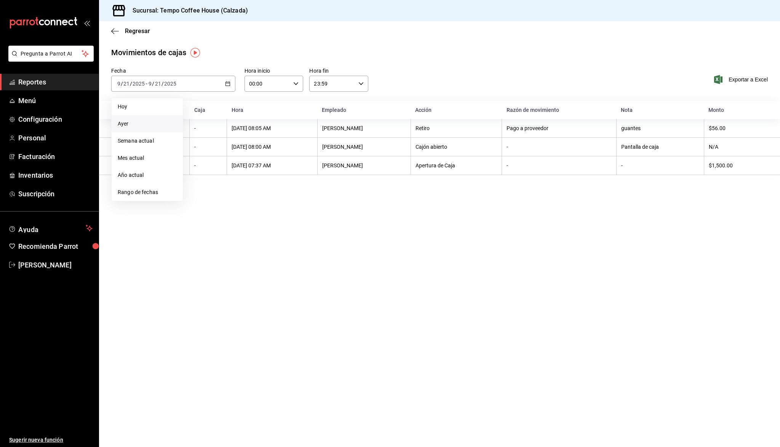 The height and width of the screenshot is (447, 780). I want to click on div: Retiro, so click(456, 128).